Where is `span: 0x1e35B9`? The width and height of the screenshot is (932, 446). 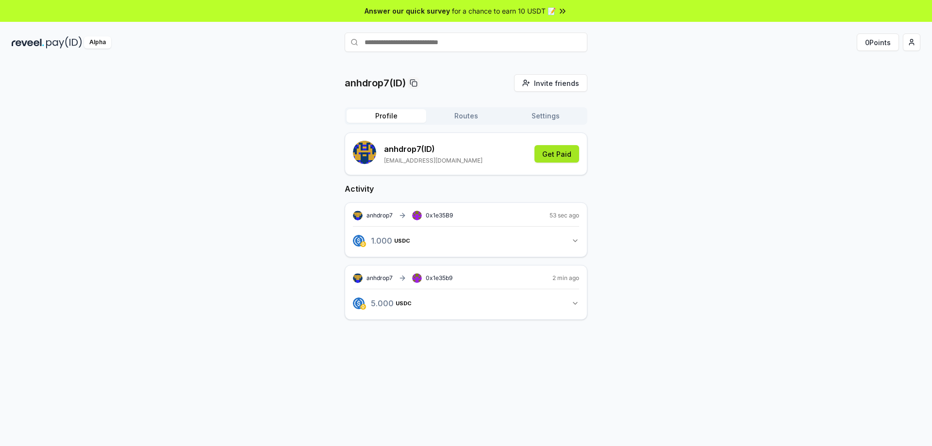 span: 0x1e35B9 is located at coordinates (440, 215).